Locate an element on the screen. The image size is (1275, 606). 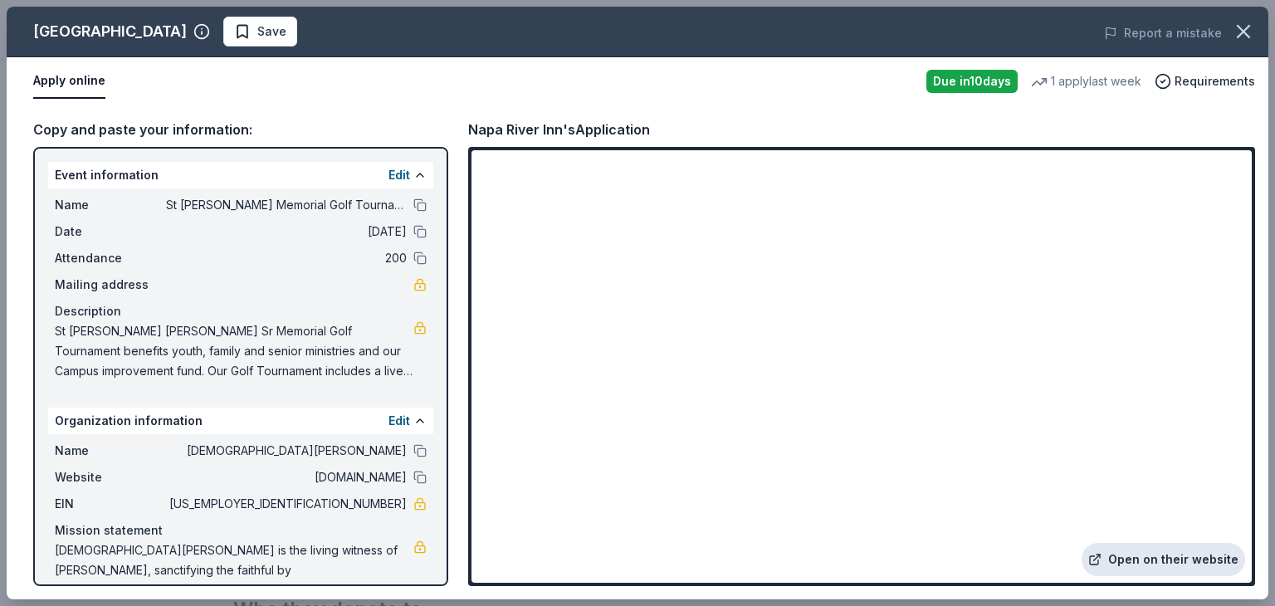
button: Apply online is located at coordinates (69, 81).